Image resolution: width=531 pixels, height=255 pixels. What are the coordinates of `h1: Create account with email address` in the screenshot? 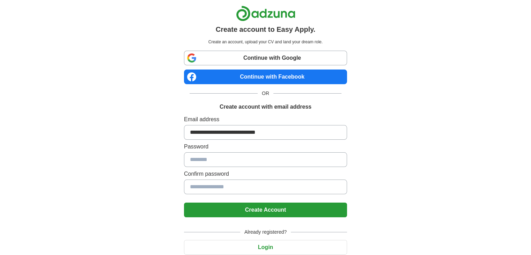 It's located at (265, 107).